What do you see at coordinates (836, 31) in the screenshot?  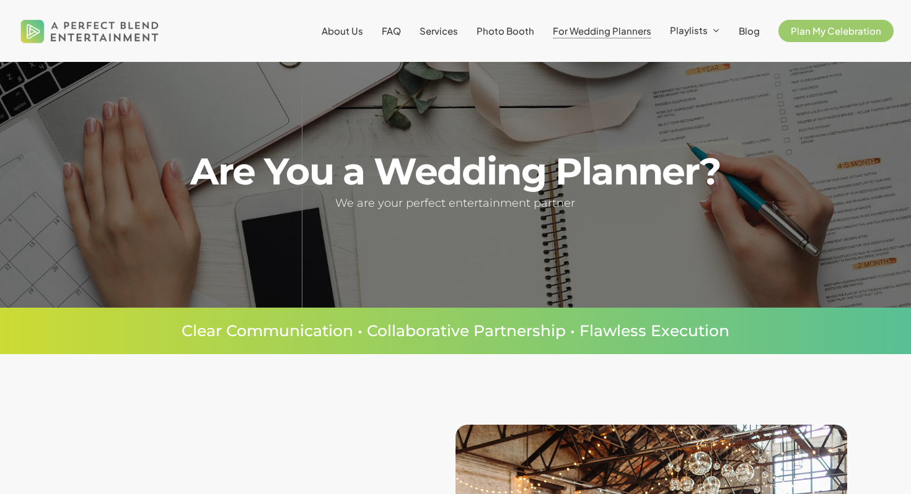 I see `a: Plan My Celebration` at bounding box center [836, 31].